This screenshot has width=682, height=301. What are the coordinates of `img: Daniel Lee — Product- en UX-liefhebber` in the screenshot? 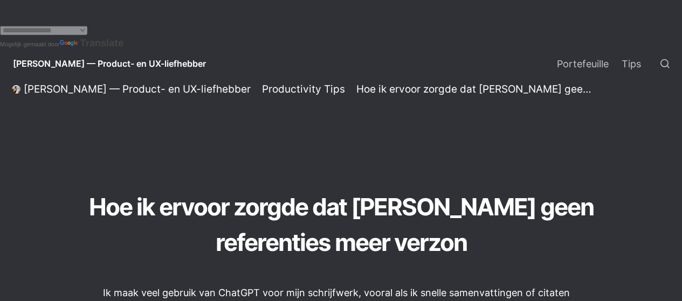 It's located at (16, 89).